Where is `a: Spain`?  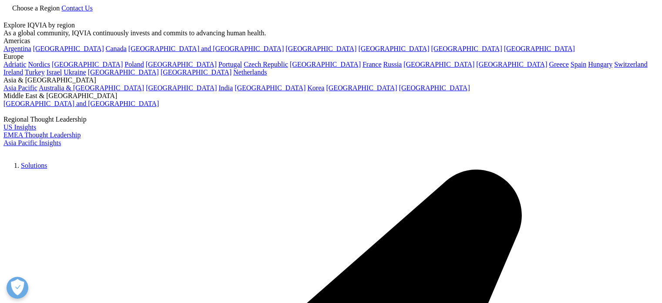 a: Spain is located at coordinates (579, 64).